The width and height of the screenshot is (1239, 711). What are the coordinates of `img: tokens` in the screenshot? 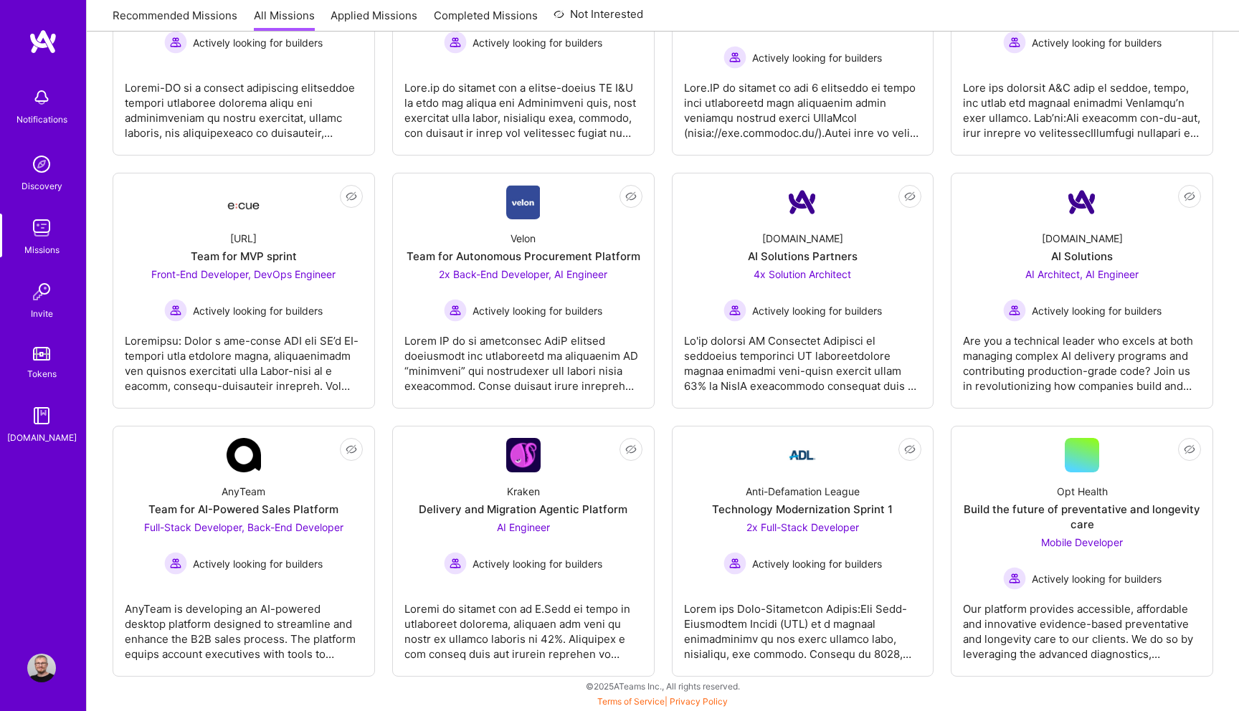 It's located at (42, 353).